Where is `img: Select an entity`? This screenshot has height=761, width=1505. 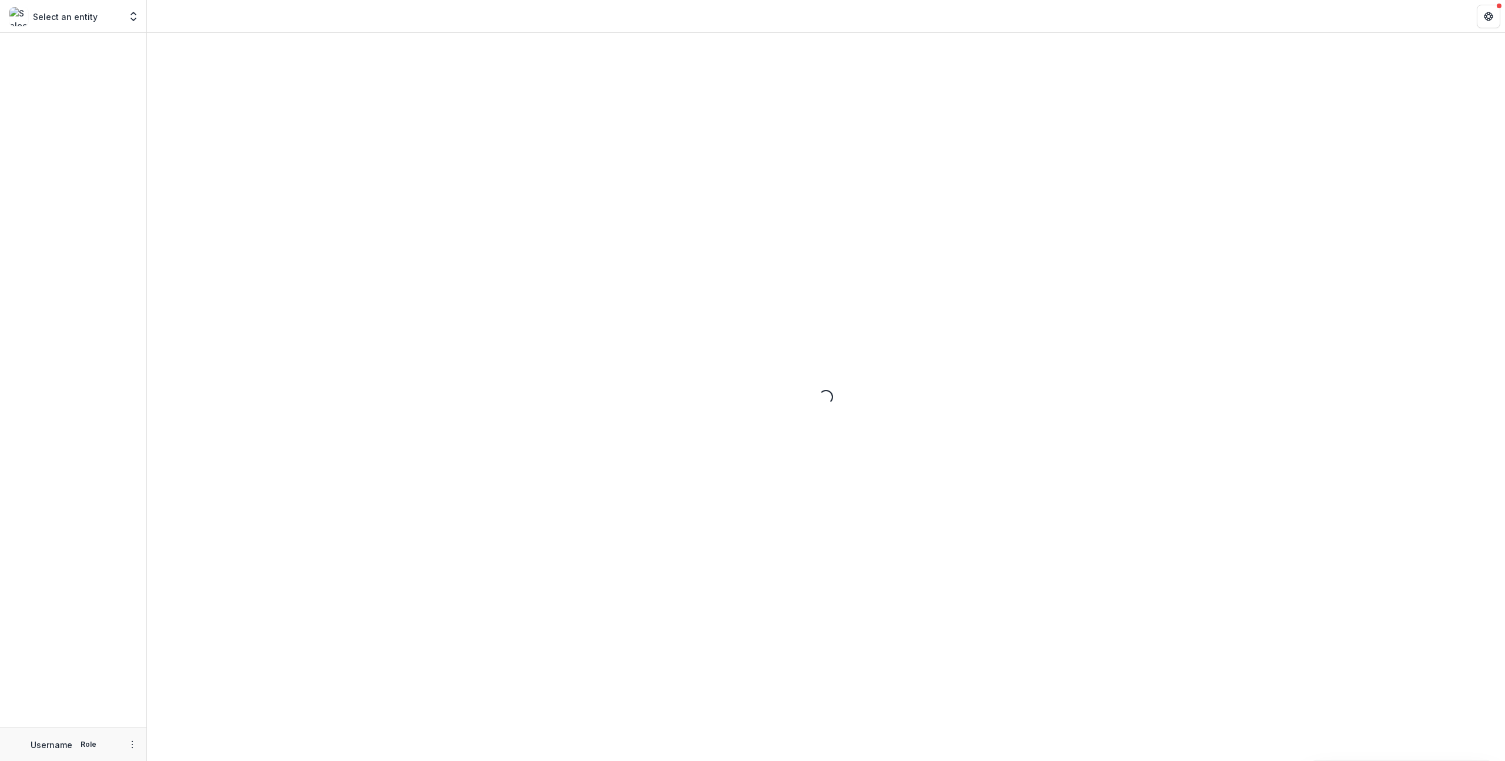
img: Select an entity is located at coordinates (19, 16).